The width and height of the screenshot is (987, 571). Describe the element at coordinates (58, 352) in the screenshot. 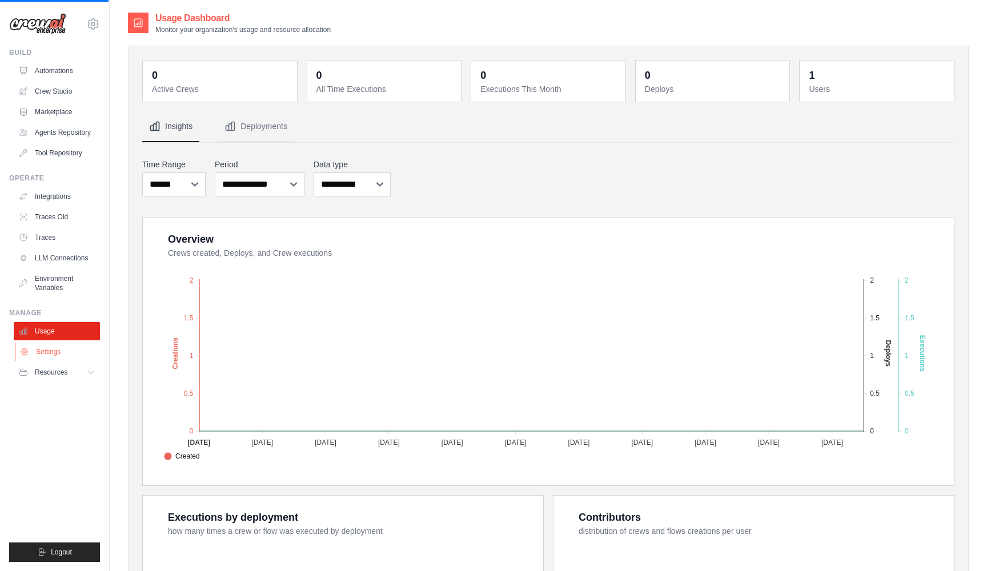

I see `a: Settings` at that location.